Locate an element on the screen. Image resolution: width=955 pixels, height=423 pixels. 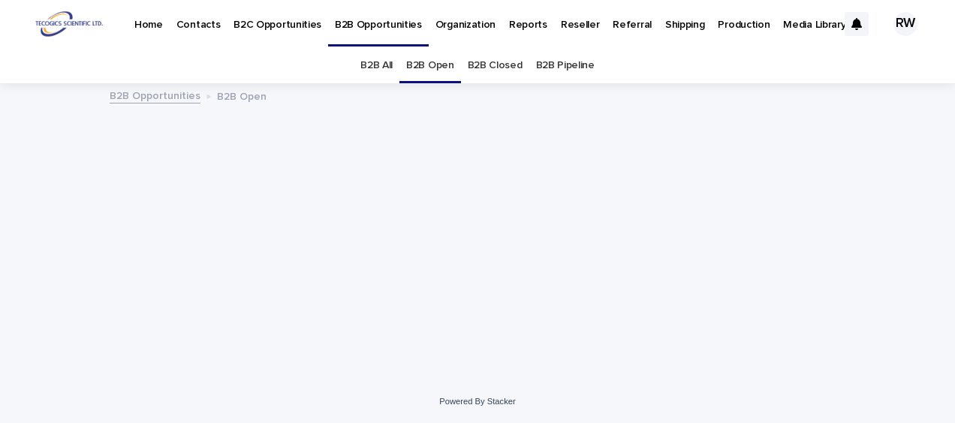
a: Powered By Stacker is located at coordinates (477, 402).